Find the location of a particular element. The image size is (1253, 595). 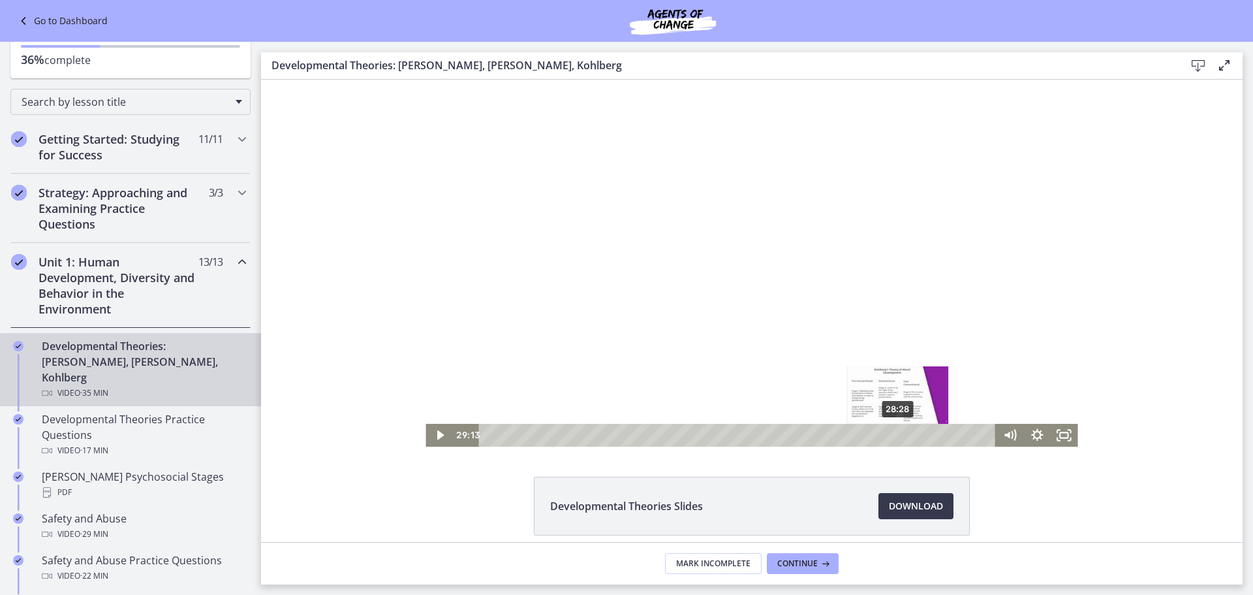

div: PDF is located at coordinates (144, 492).